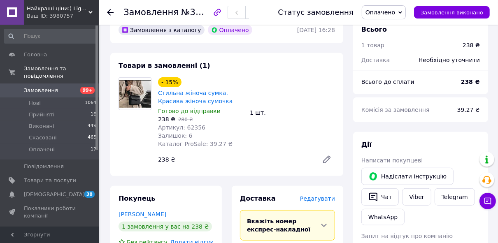 The height and width of the screenshot is (243, 498). What do you see at coordinates (44, 167) in the screenshot?
I see `span: Повідомлення` at bounding box center [44, 167].